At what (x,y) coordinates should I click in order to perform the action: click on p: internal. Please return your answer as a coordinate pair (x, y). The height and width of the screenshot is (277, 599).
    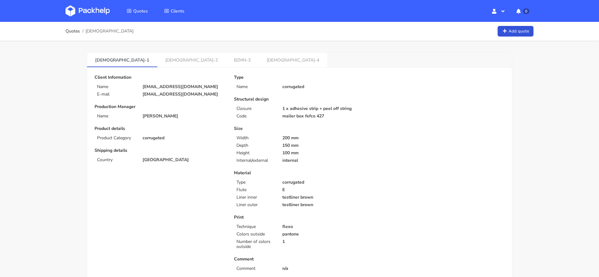
    Looking at the image, I should click on (324, 160).